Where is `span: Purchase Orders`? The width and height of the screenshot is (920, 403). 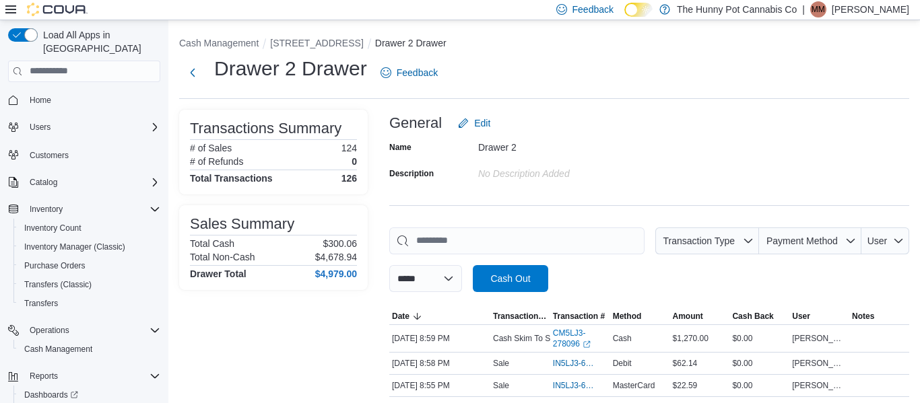 span: Purchase Orders is located at coordinates (55, 266).